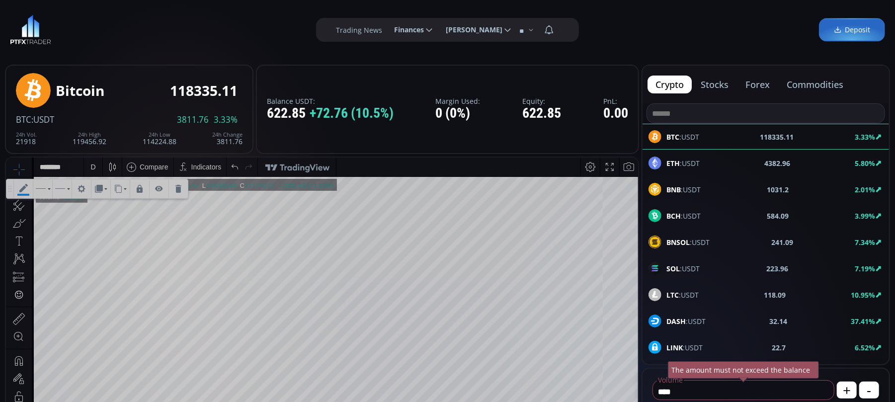 The image size is (895, 402). What do you see at coordinates (330, 101) in the screenshot?
I see `label: Balance USDT:` at bounding box center [330, 101].